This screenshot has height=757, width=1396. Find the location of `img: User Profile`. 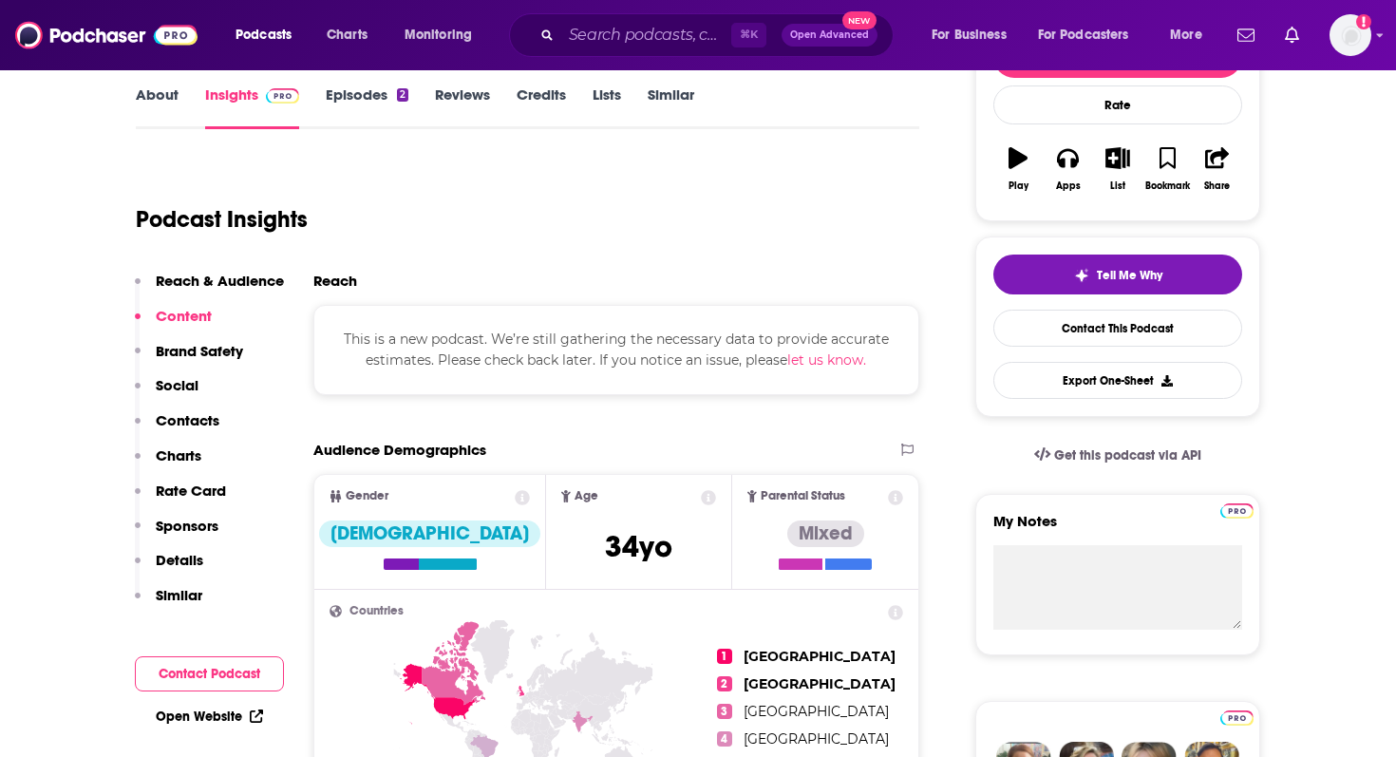

img: User Profile is located at coordinates (1351, 35).